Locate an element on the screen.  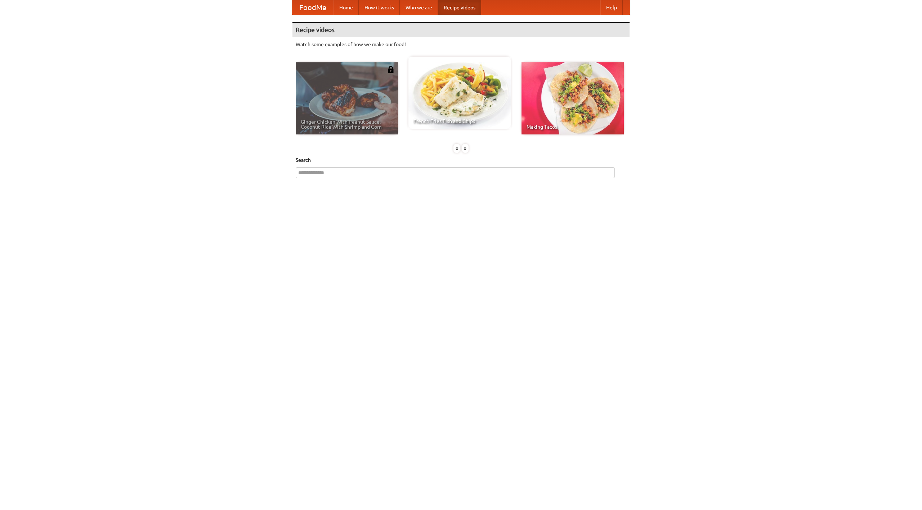
a: FoodMe is located at coordinates (313, 8).